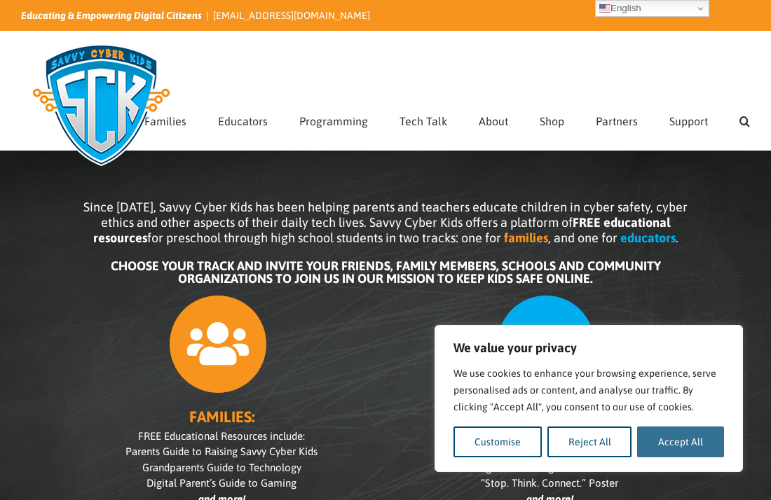 The width and height of the screenshot is (771, 500). I want to click on span: Shop, so click(552, 121).